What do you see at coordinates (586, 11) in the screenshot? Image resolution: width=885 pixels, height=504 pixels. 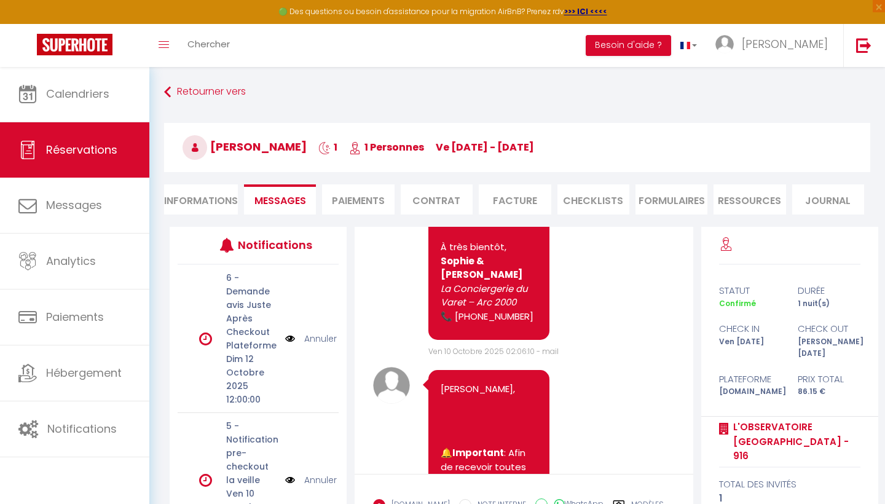 I see `a: >>> ICI <<<<` at bounding box center [586, 11].